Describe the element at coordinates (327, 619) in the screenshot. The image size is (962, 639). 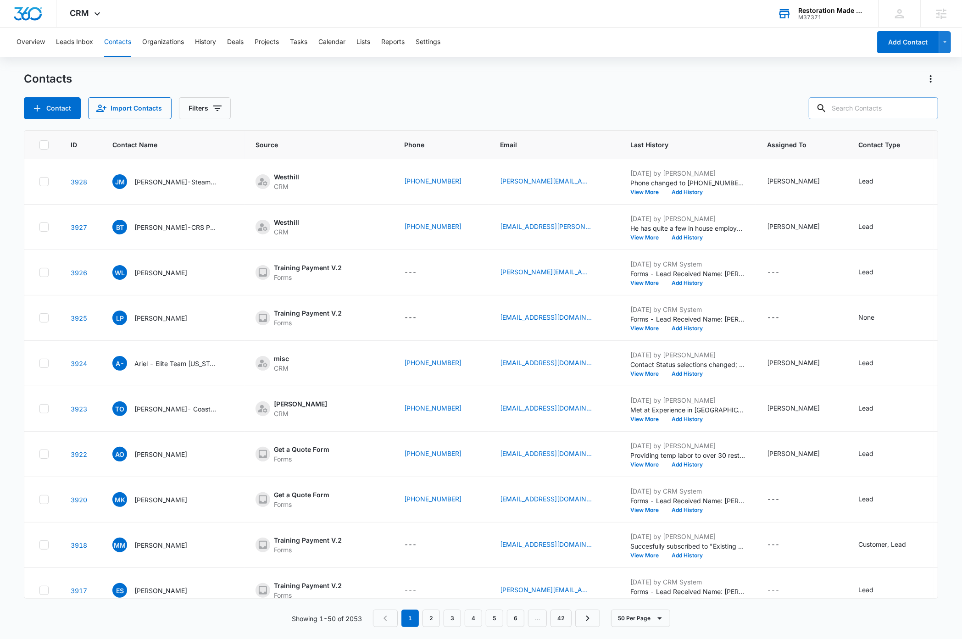
I see `p: Showing 1-50 of 2053` at that location.